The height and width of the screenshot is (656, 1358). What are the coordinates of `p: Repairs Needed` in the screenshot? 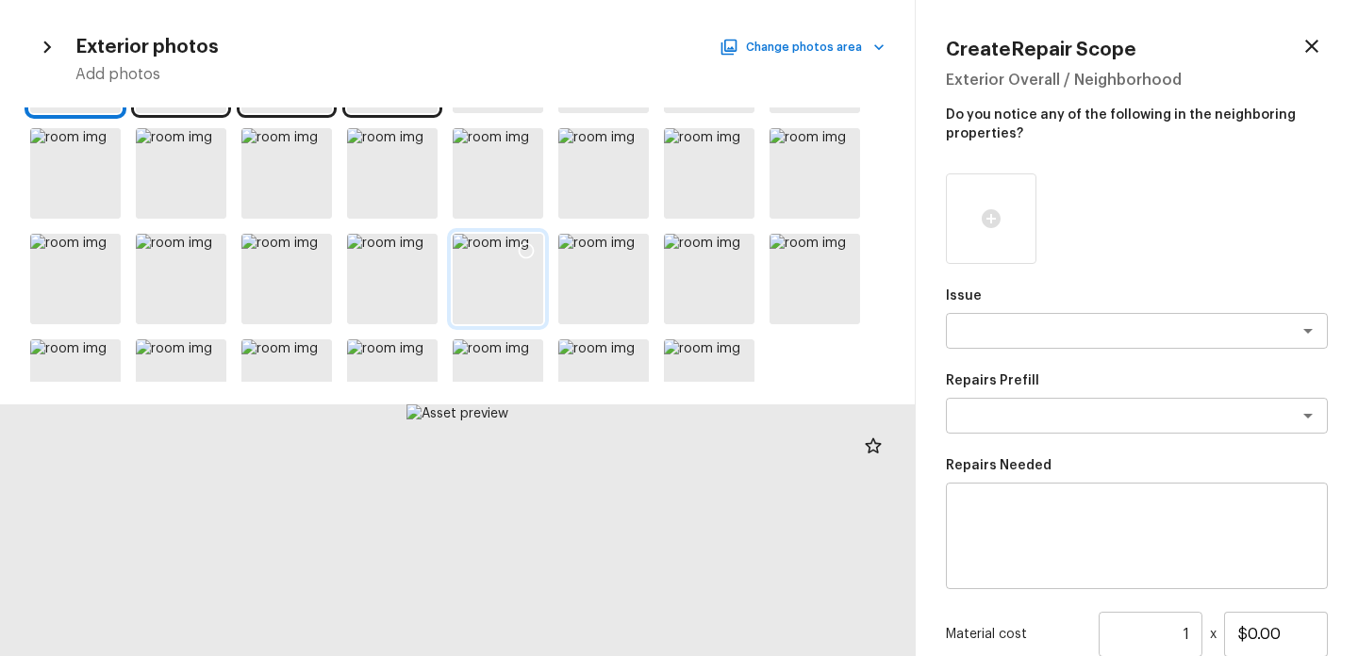 It's located at (1137, 466).